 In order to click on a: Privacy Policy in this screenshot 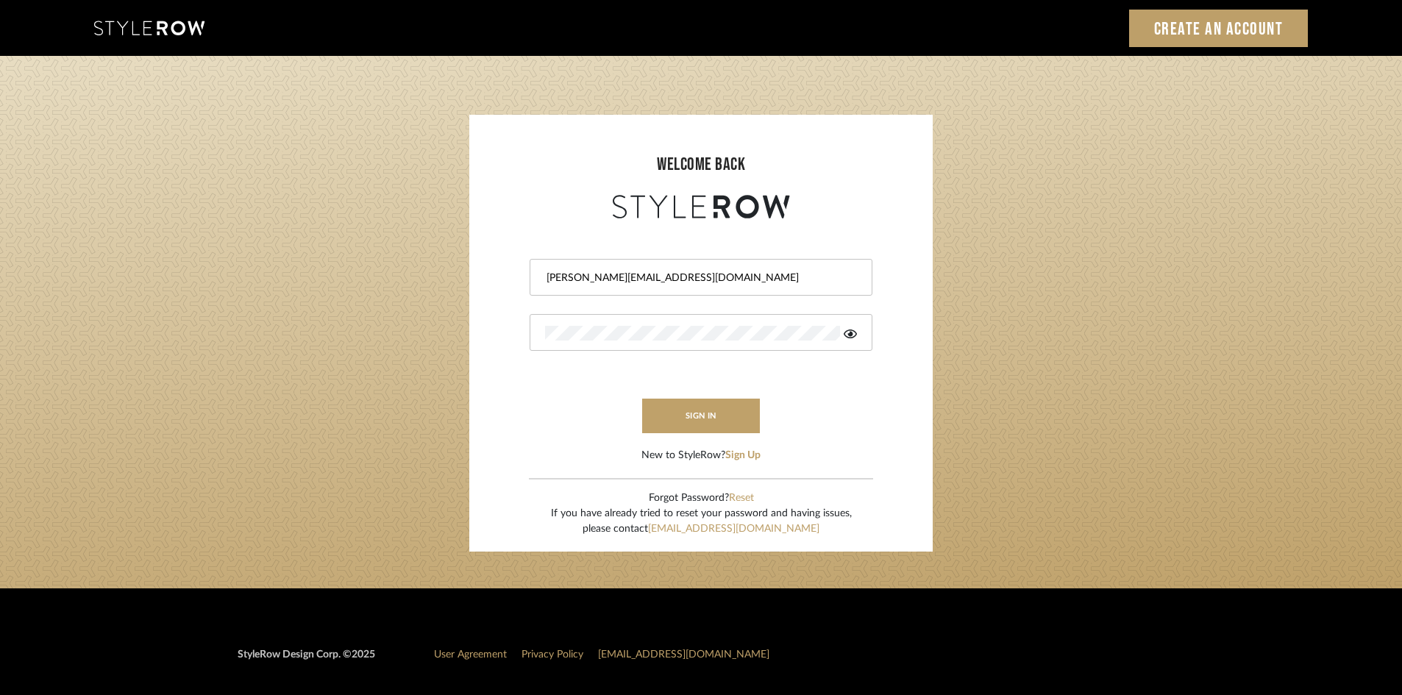, I will do `click(552, 655)`.